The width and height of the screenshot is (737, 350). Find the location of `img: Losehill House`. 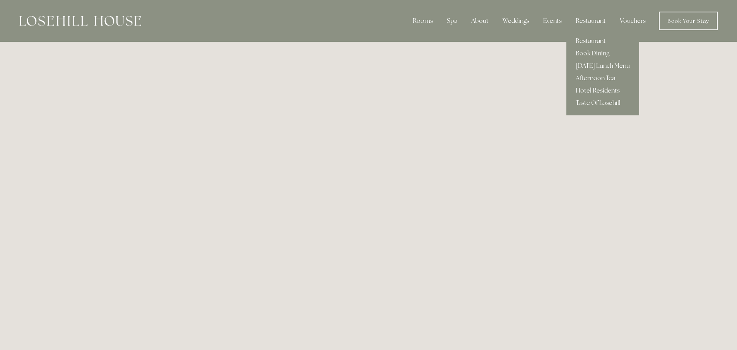

img: Losehill House is located at coordinates (80, 21).